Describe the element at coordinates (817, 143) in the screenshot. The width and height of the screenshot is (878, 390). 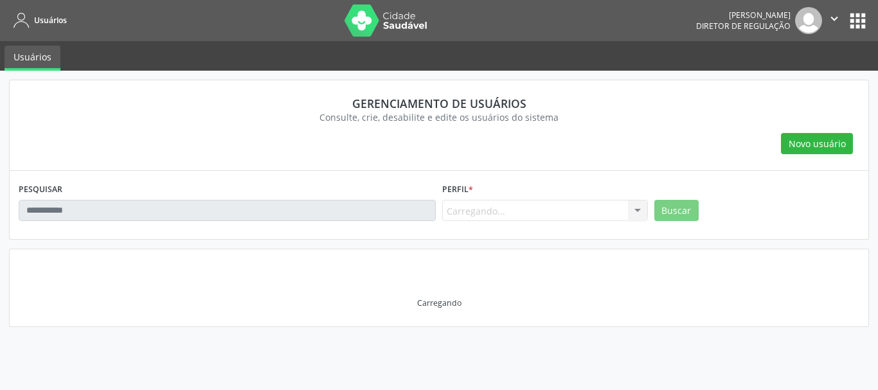
I see `span: Novo usuário` at that location.